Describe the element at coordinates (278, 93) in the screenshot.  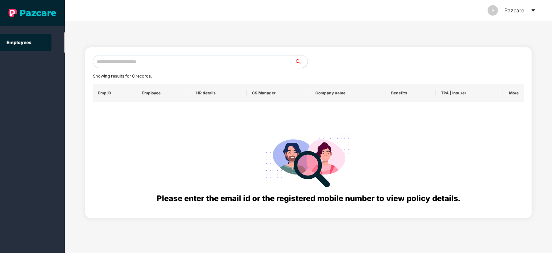
I see `th: CS Manager` at that location.